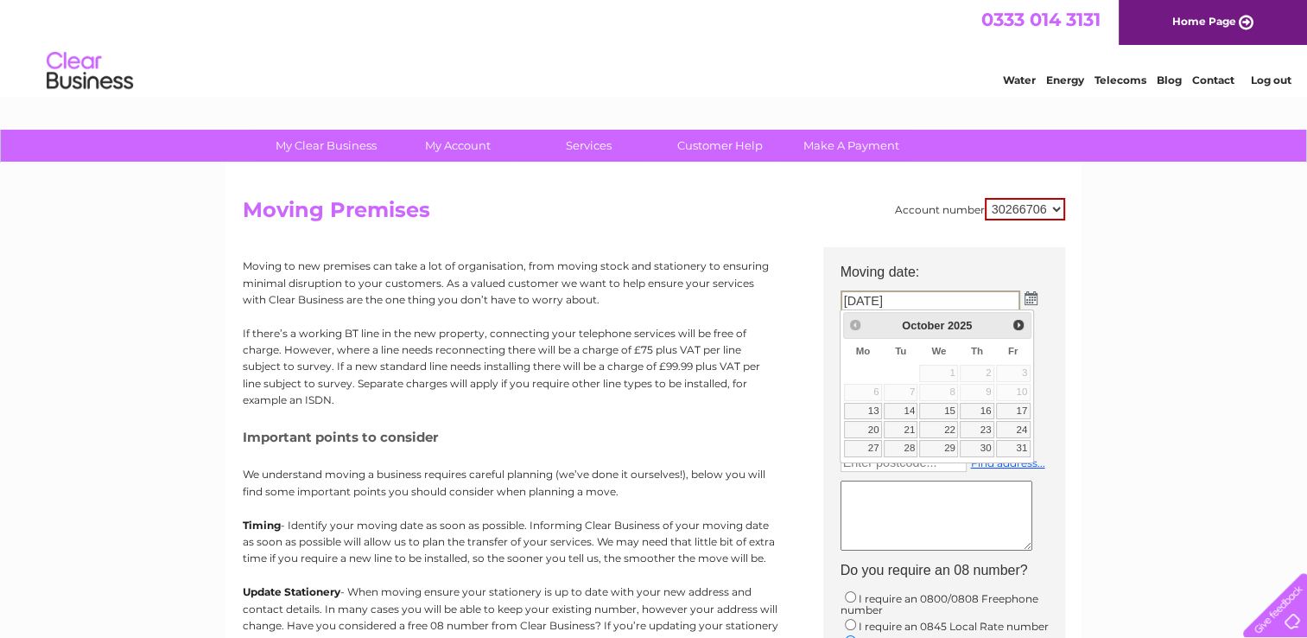  I want to click on a: 22, so click(938, 429).